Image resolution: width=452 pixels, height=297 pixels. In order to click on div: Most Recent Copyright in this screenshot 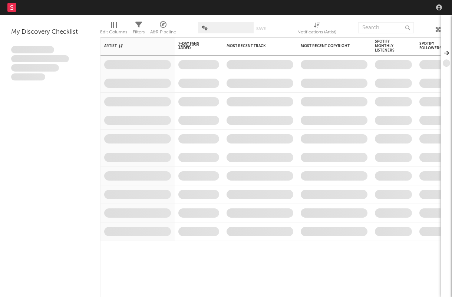, I will do `click(329, 46)`.